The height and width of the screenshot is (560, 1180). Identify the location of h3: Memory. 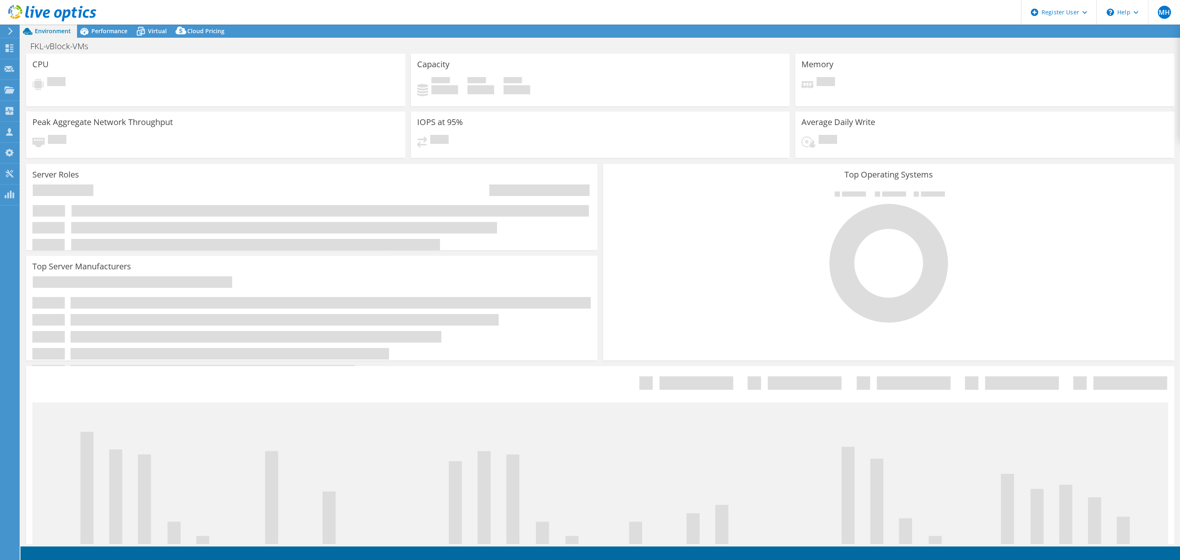
(817, 64).